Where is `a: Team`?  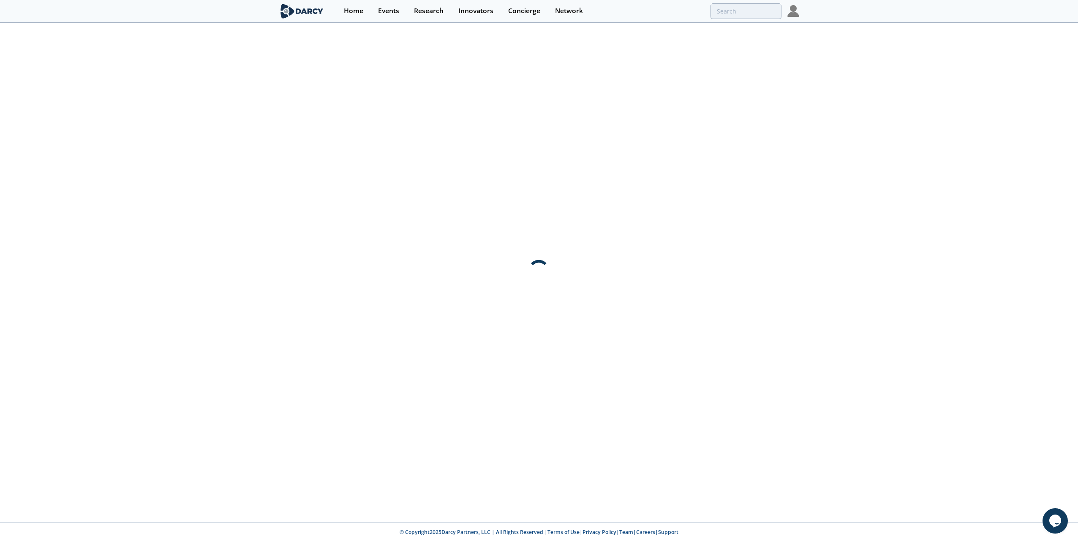
a: Team is located at coordinates (626, 532).